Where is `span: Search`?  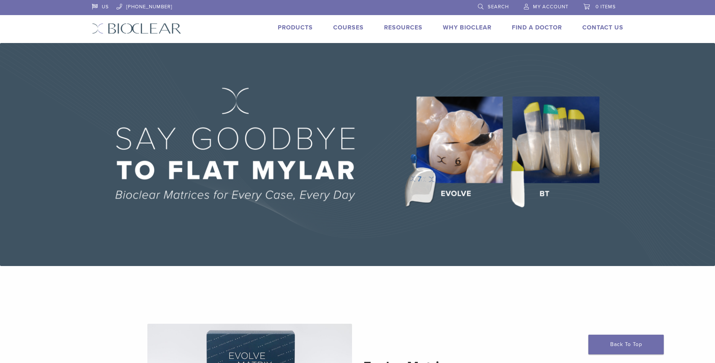
span: Search is located at coordinates (499, 7).